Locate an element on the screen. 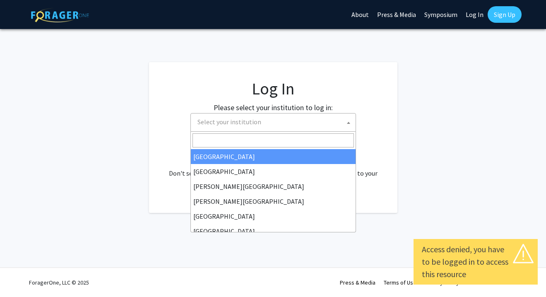 The width and height of the screenshot is (546, 297). h1: Log In is located at coordinates (273, 89).